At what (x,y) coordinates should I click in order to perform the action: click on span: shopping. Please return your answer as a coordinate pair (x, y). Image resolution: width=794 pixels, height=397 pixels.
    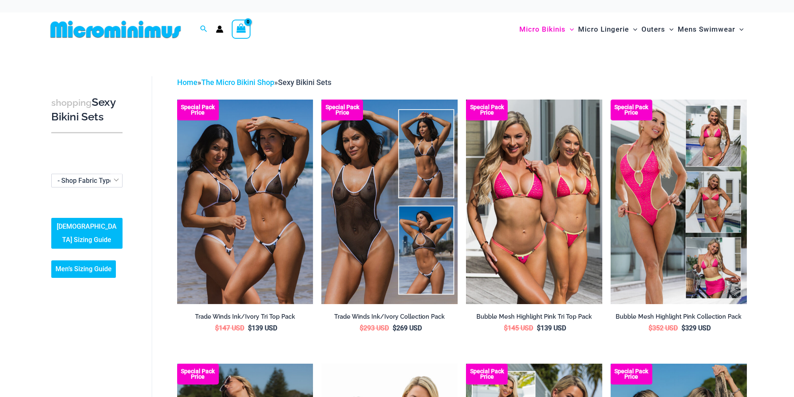
    Looking at the image, I should click on (71, 103).